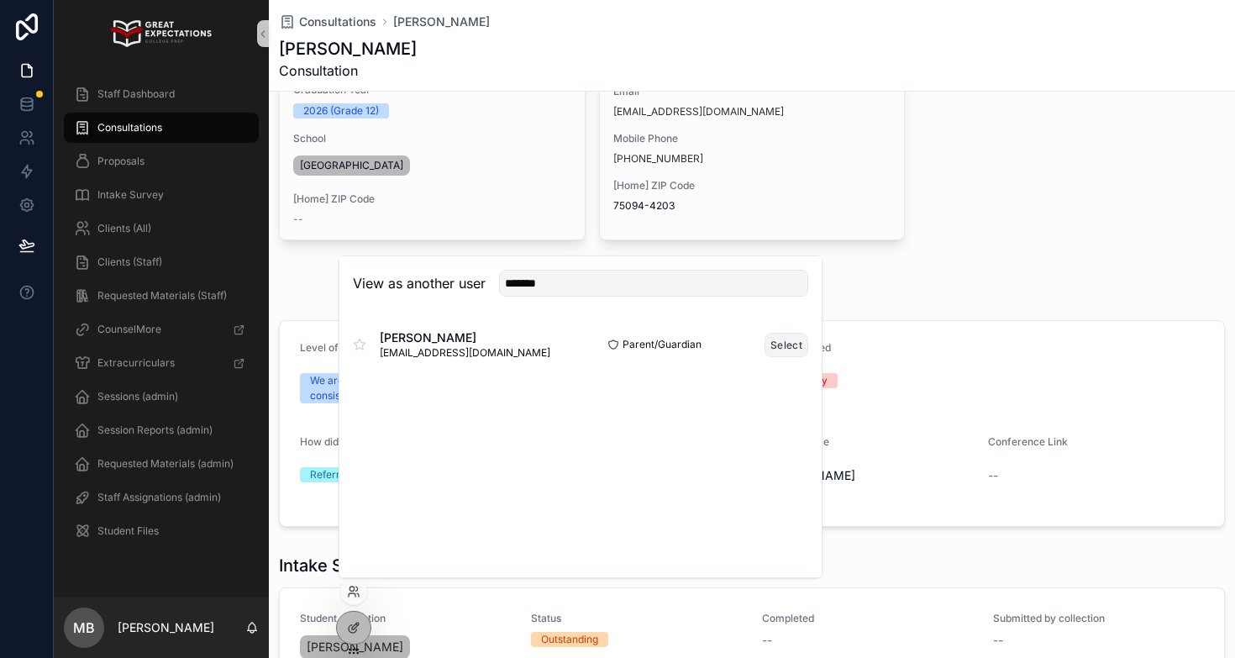 This screenshot has height=658, width=1235. Describe the element at coordinates (160, 34) in the screenshot. I see `img: App logo` at that location.